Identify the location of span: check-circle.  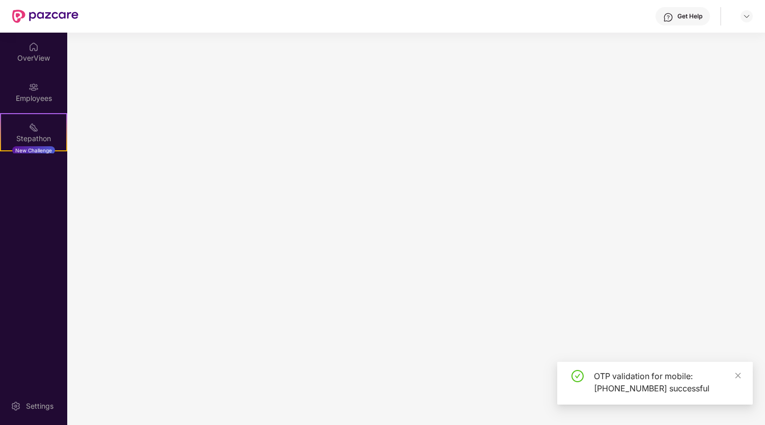
(577, 376).